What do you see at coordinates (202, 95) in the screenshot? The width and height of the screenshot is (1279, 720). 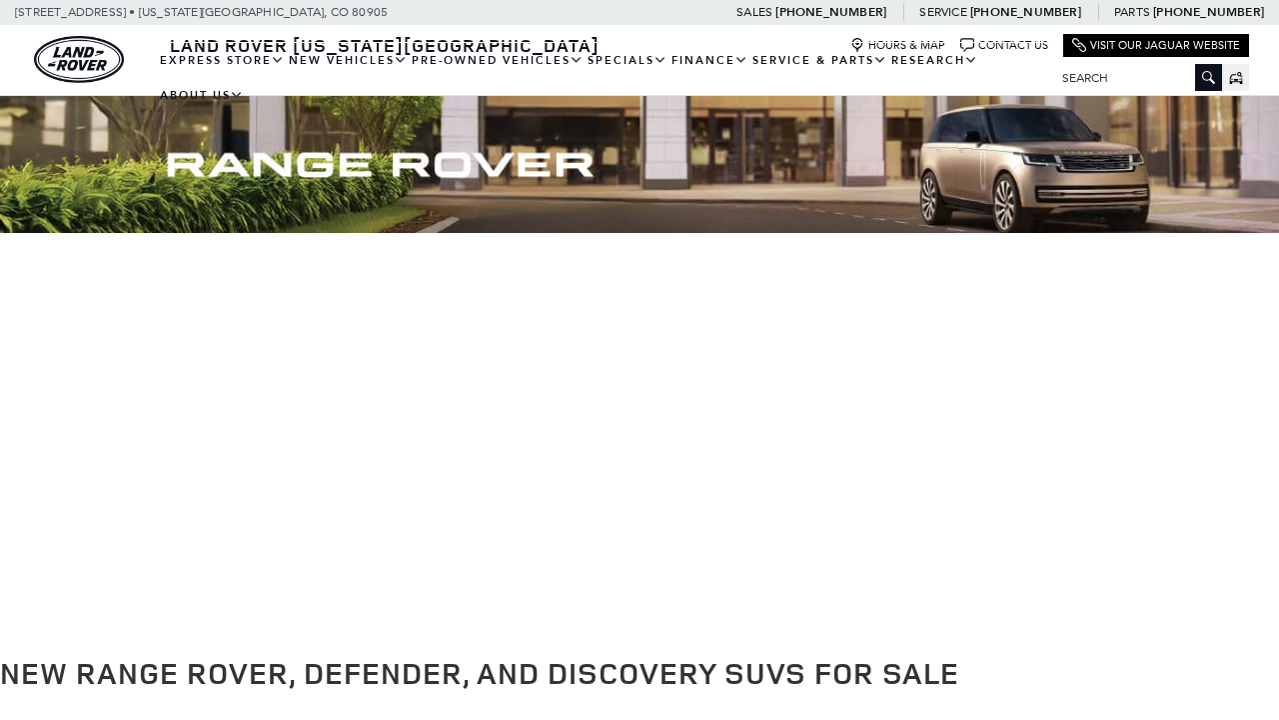 I see `a: About Us` at bounding box center [202, 95].